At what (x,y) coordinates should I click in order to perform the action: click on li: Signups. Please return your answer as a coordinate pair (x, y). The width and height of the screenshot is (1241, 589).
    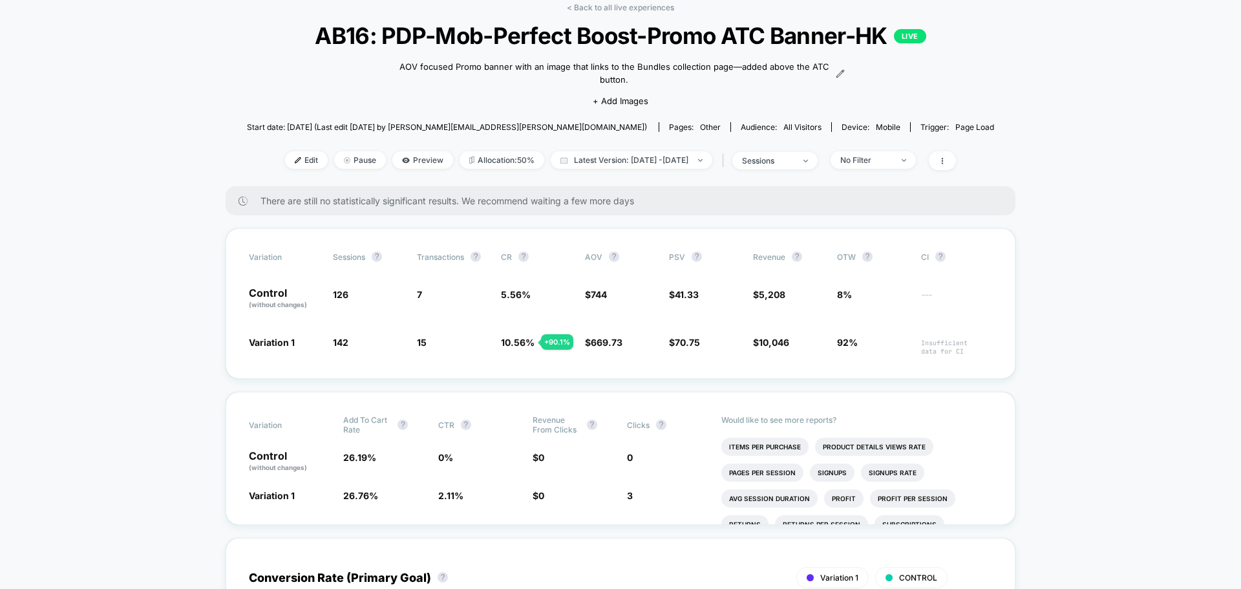
    Looking at the image, I should click on (832, 472).